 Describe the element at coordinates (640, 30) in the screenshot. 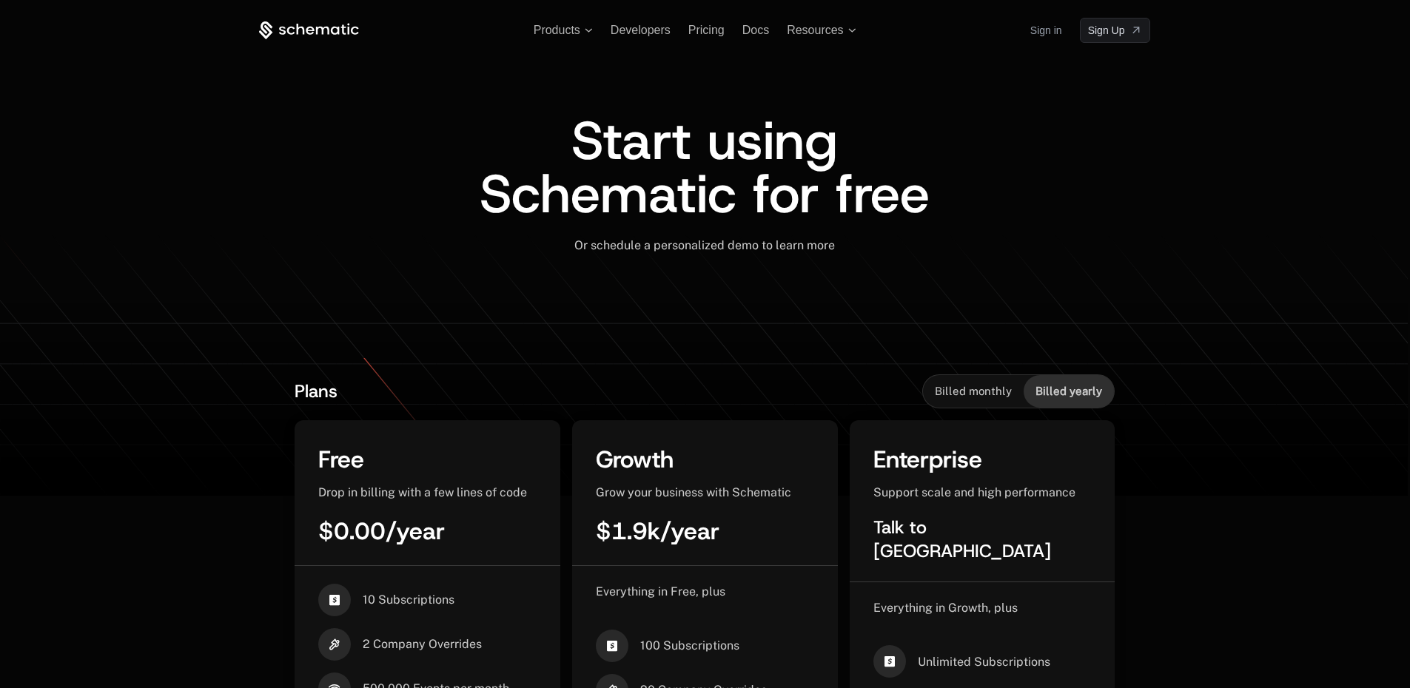

I see `a: Developers` at that location.